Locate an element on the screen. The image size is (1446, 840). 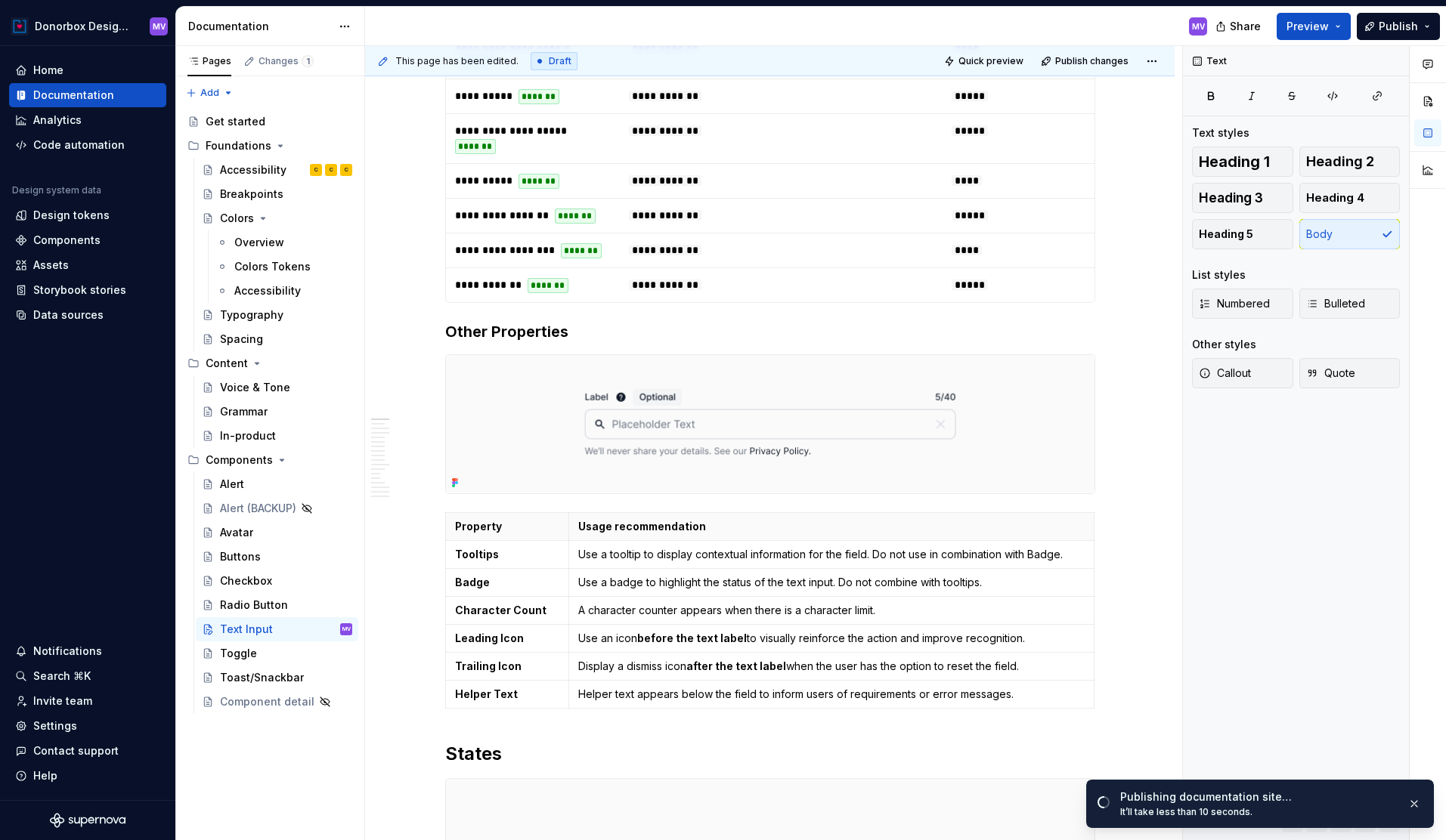
div: Text styles is located at coordinates (1221, 133).